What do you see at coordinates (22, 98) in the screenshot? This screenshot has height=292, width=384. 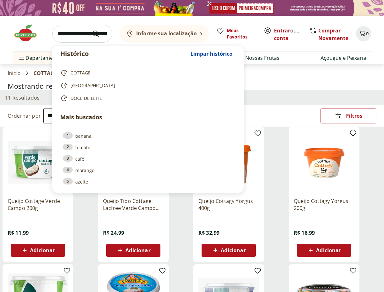 I see `h2: 11 Resultados` at bounding box center [22, 98].